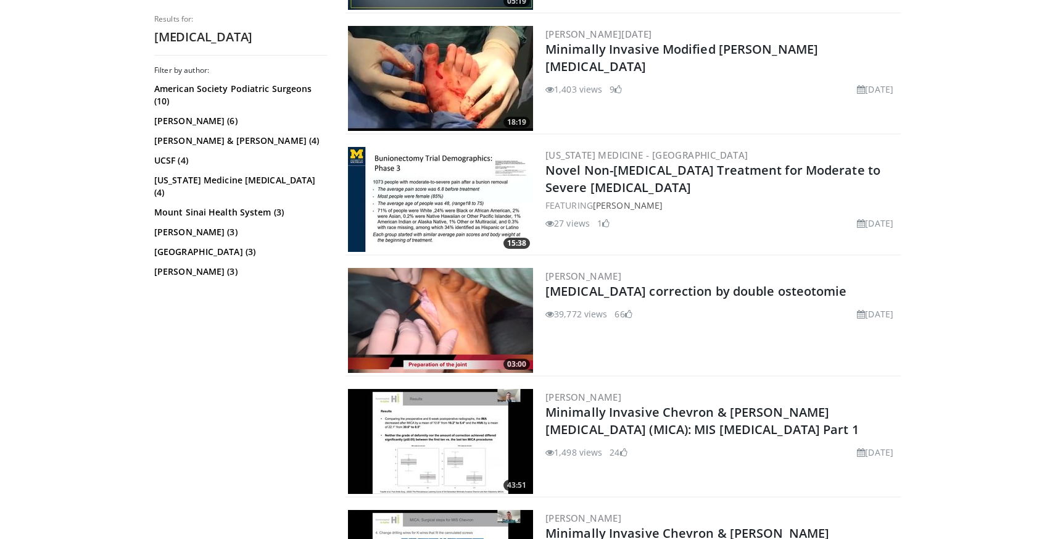  Describe the element at coordinates (722, 205) in the screenshot. I see `div: FEATURING` at that location.